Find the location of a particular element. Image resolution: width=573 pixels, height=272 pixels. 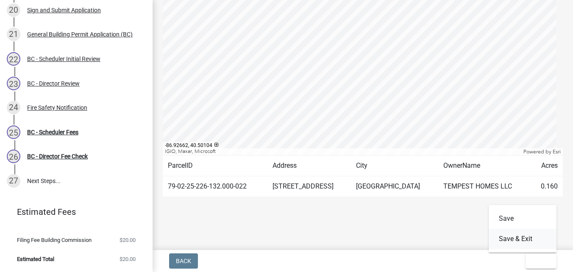

div: Powered by is located at coordinates (542, 152).